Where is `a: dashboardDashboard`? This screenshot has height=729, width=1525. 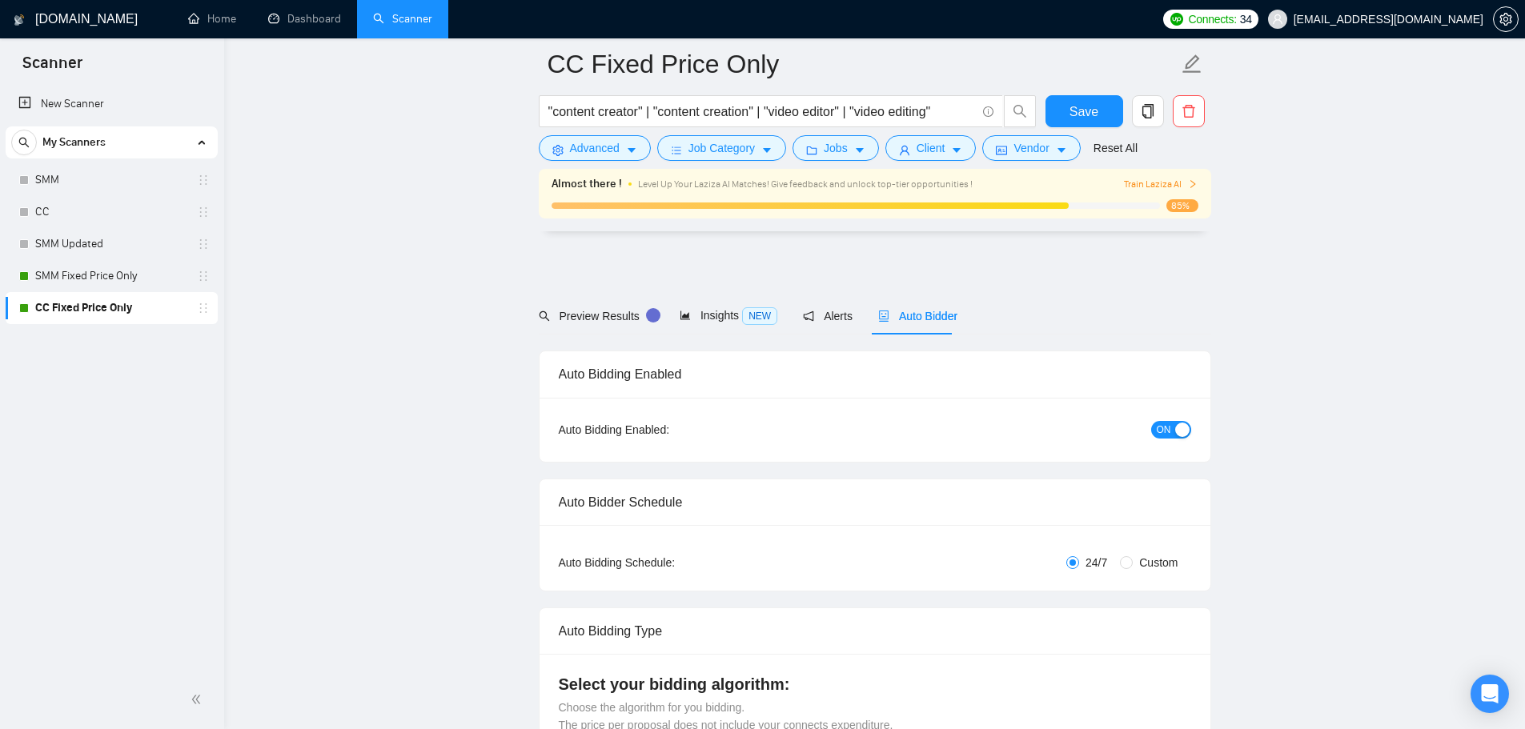
a: dashboardDashboard is located at coordinates (304, 18).